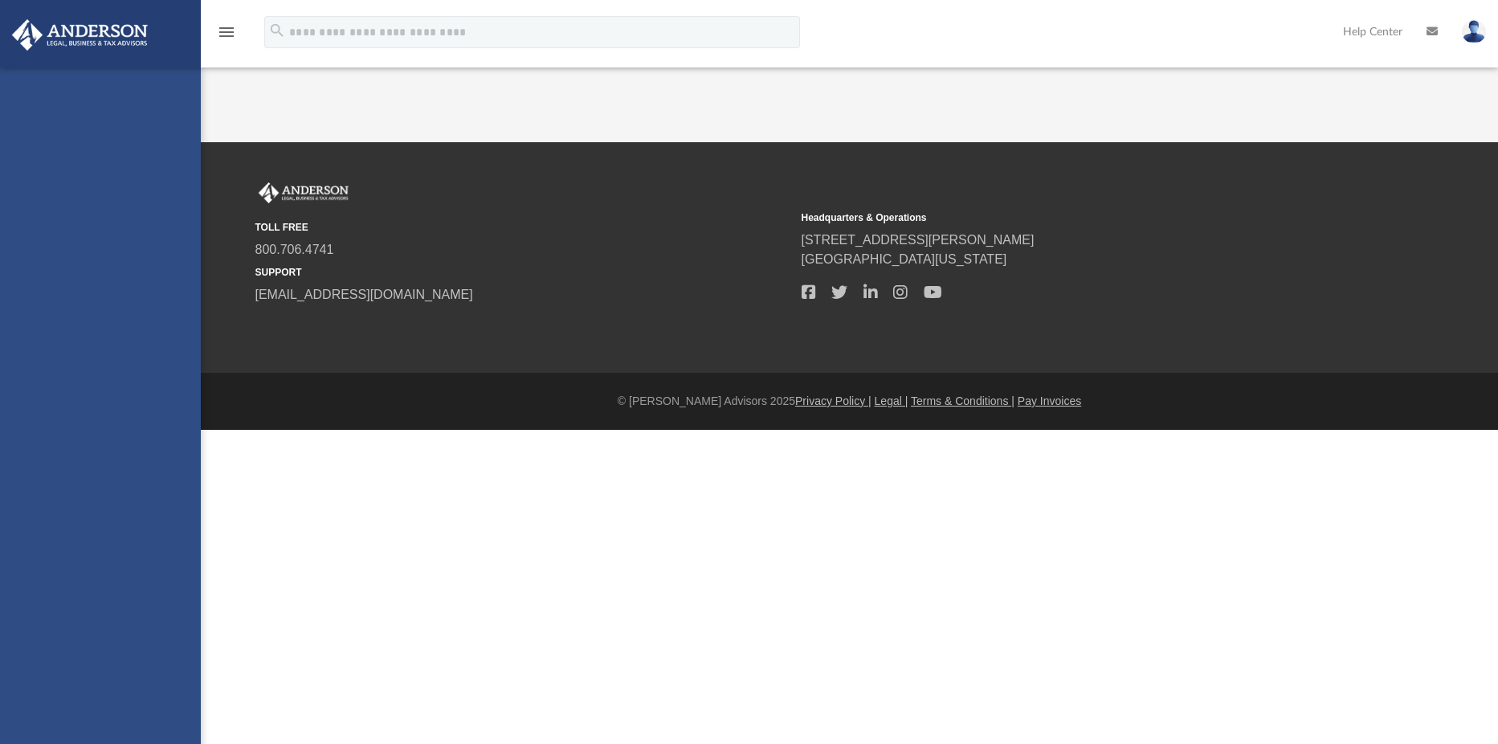 The height and width of the screenshot is (744, 1498). What do you see at coordinates (1474, 31) in the screenshot?
I see `img: User Pic` at bounding box center [1474, 31].